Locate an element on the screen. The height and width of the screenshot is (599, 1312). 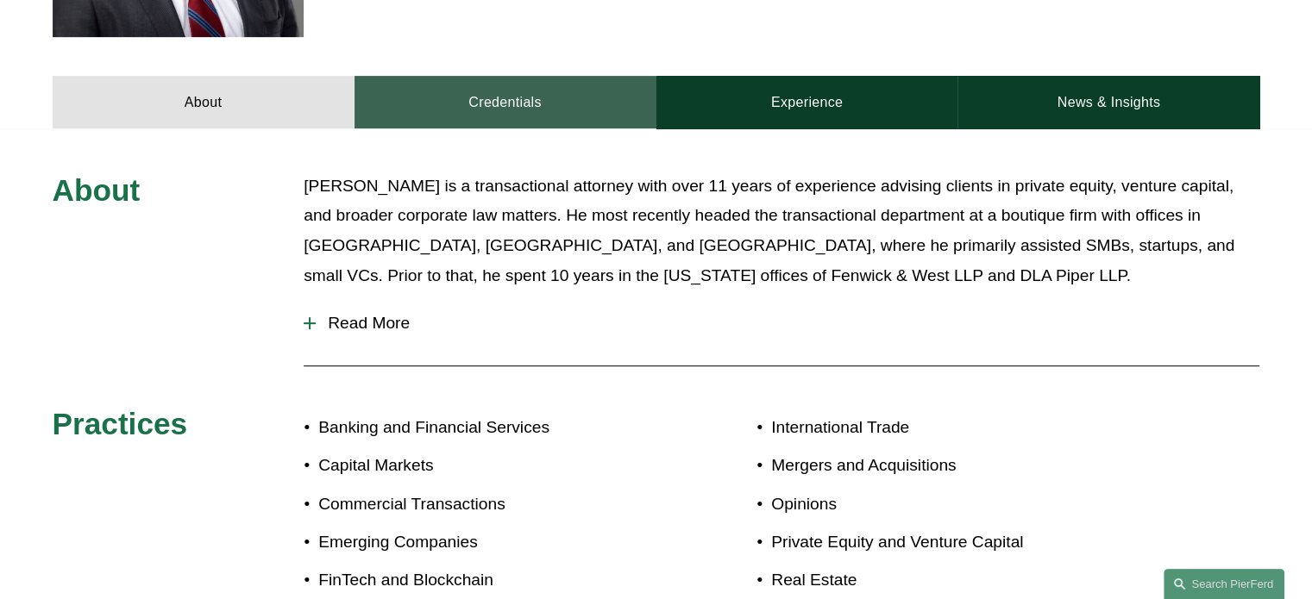
span: Practices is located at coordinates (120, 423).